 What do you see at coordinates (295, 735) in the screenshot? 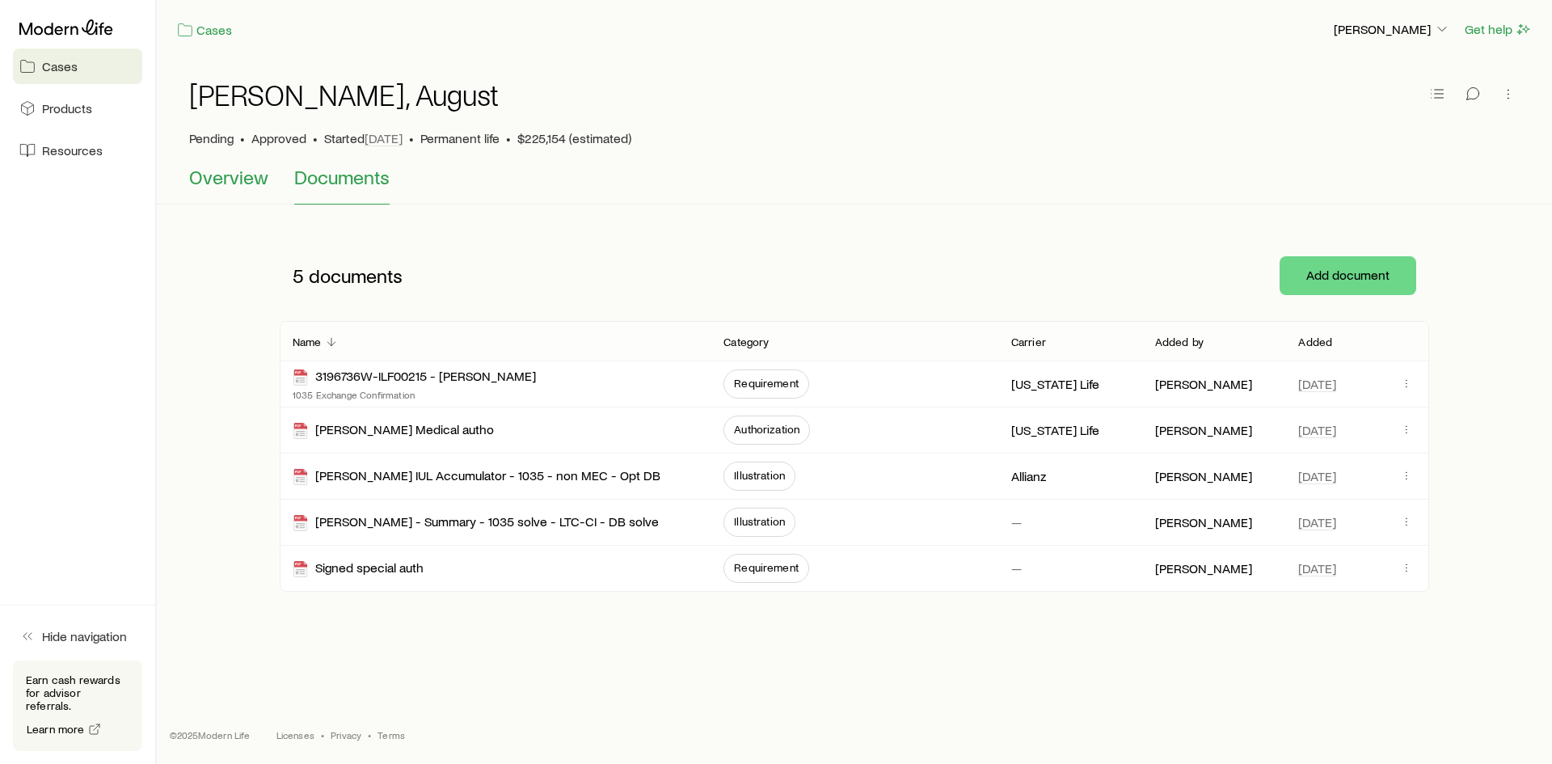
I see `a: Licenses` at bounding box center [295, 735].